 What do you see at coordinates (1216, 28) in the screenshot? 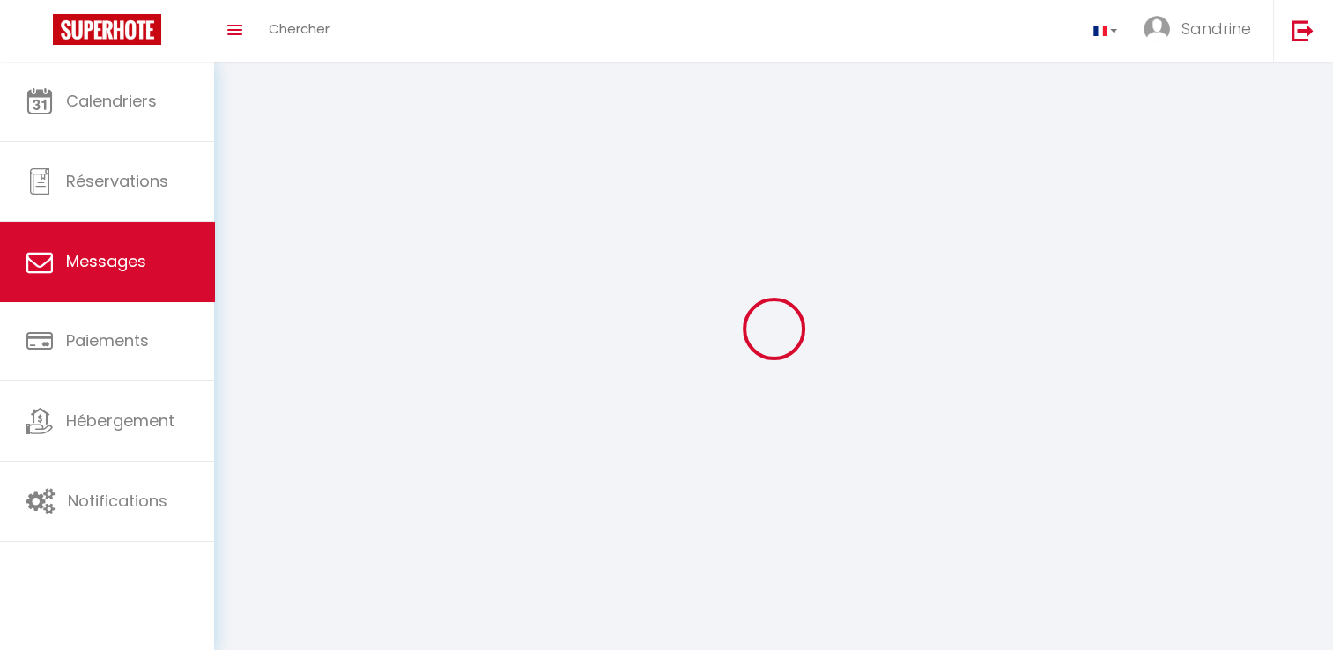
I see `span: Sandrine` at bounding box center [1216, 28].